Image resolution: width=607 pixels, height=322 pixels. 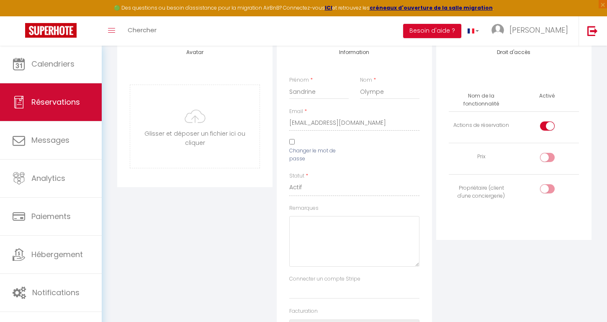 I want to click on button: Besoin d'aide ?, so click(x=432, y=31).